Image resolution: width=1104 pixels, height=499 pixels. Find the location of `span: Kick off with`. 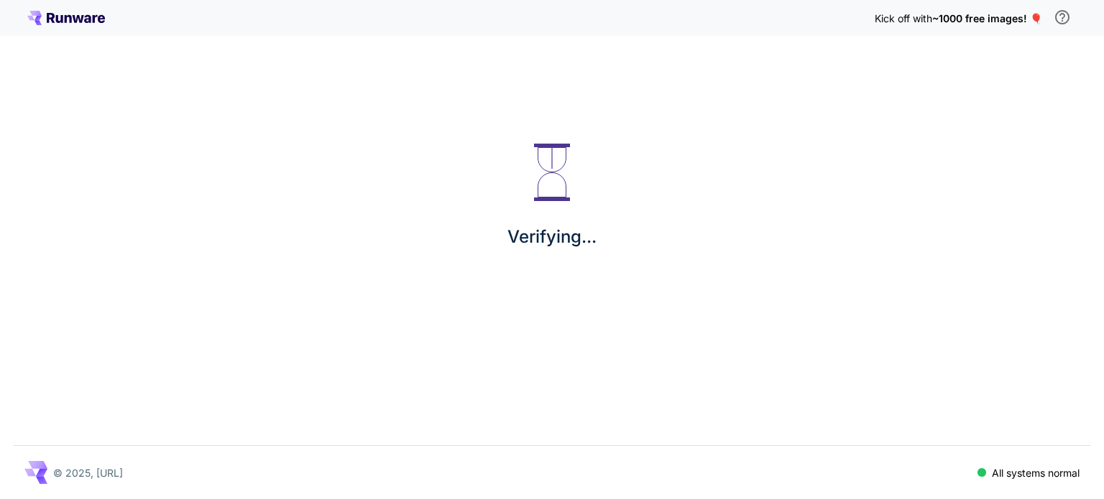

span: Kick off with is located at coordinates (903, 18).